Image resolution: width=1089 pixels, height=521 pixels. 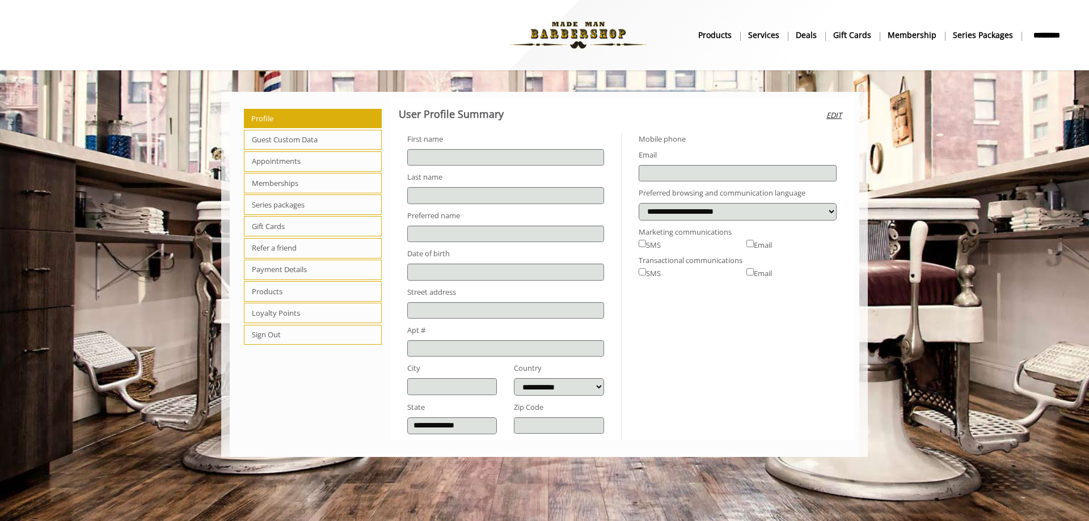 What do you see at coordinates (806, 35) in the screenshot?
I see `b: Deals` at bounding box center [806, 35].